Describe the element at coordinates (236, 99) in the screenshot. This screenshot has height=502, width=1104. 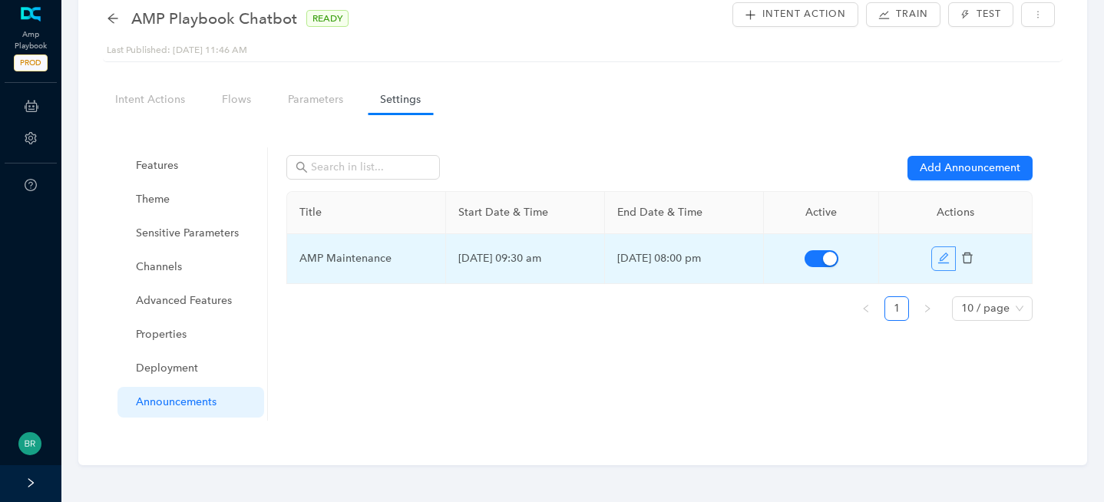
I see `a: Flows` at that location.